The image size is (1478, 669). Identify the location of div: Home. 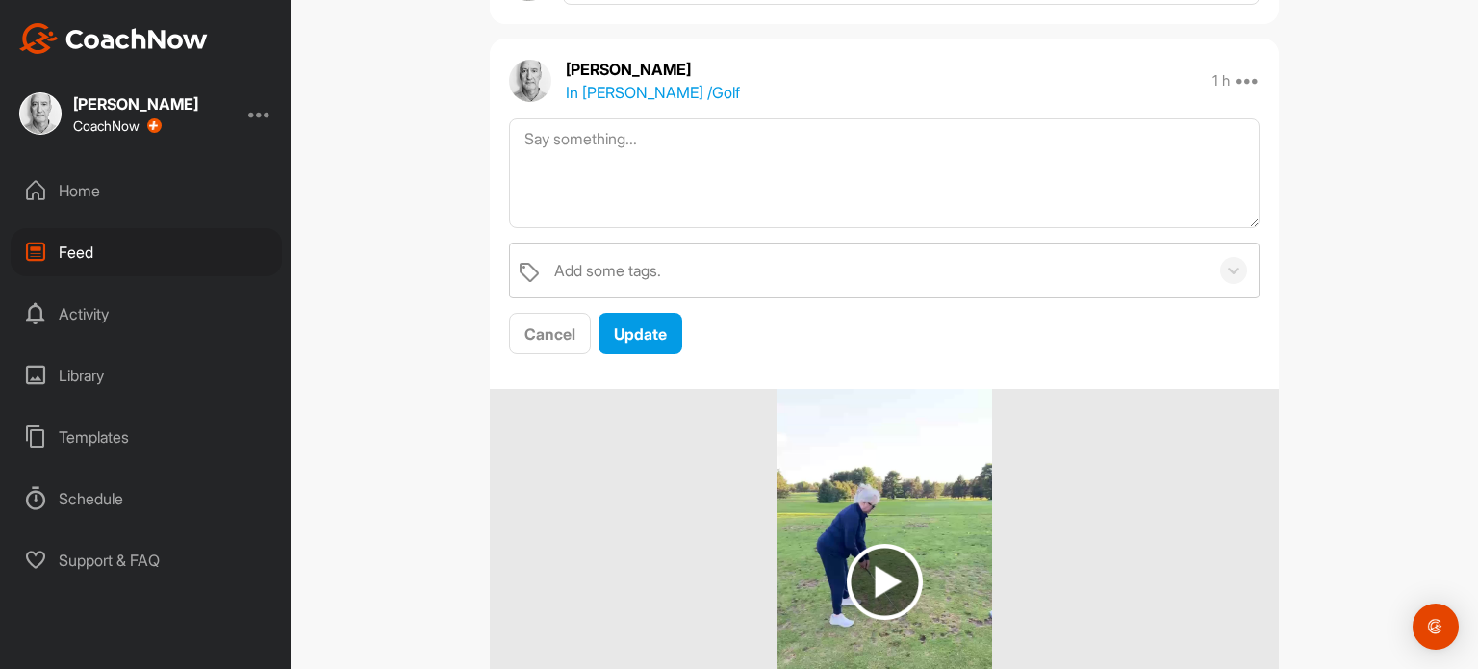
(146, 190).